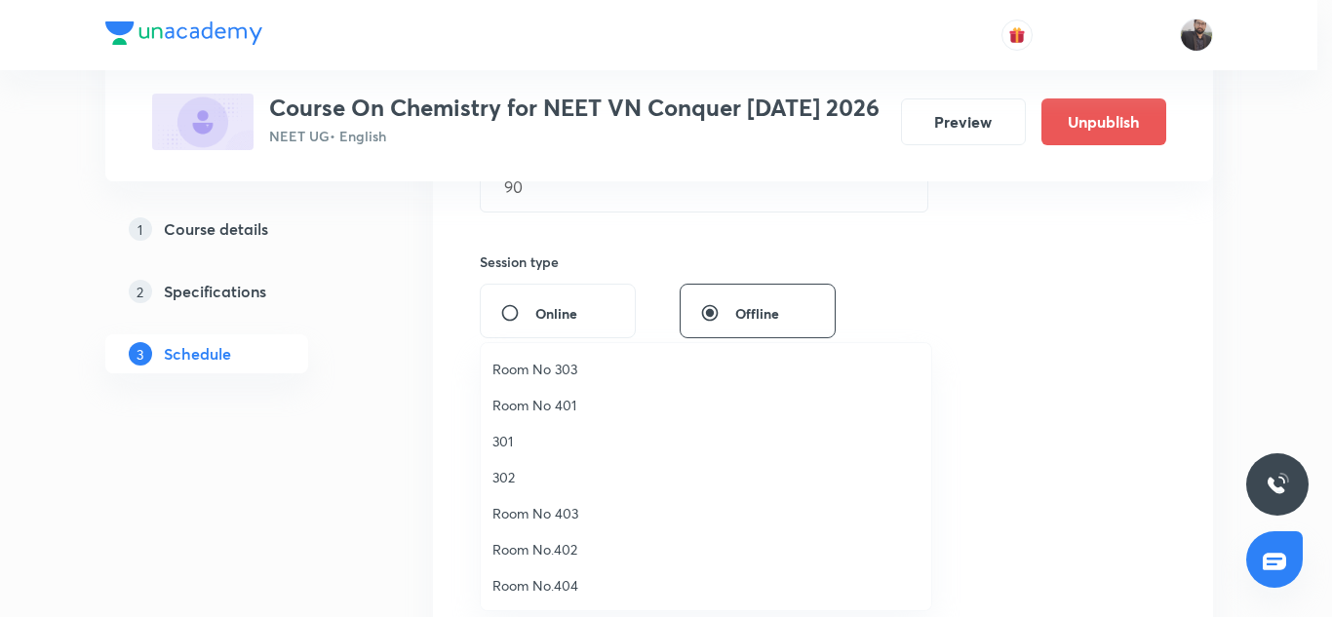 The height and width of the screenshot is (617, 1332). What do you see at coordinates (706, 441) in the screenshot?
I see `span: 301` at bounding box center [706, 441].